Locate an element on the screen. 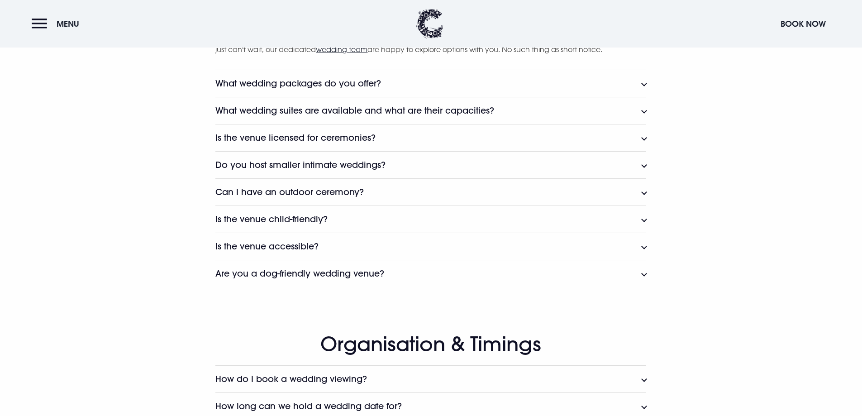 Image resolution: width=862 pixels, height=416 pixels. button: What wedding suites are available and what are their capacities? is located at coordinates (431, 110).